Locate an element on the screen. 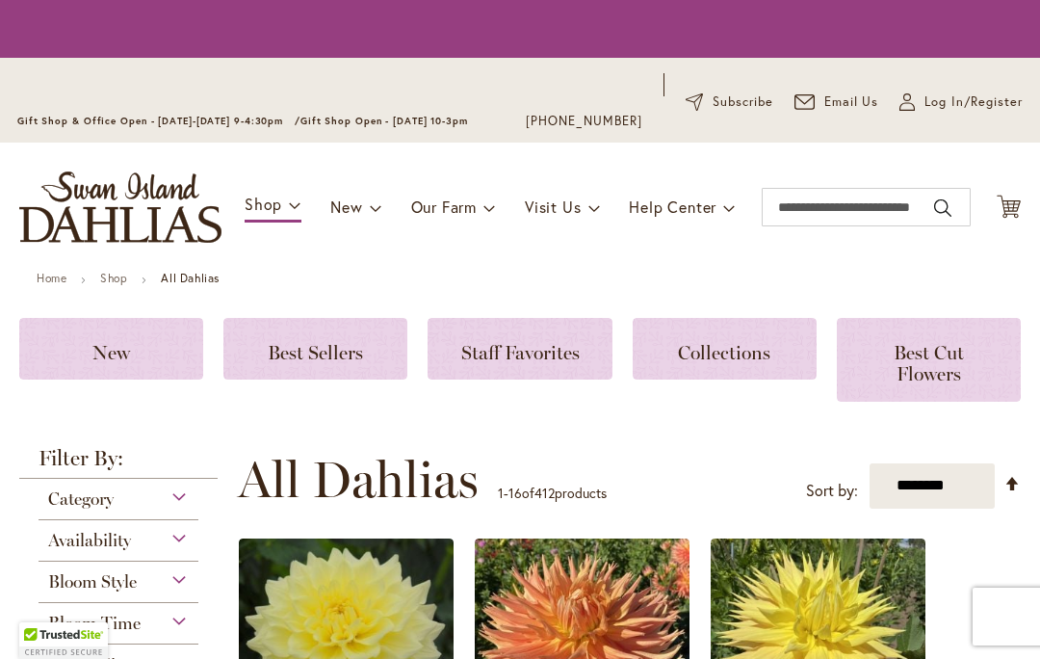 Image resolution: width=1040 pixels, height=659 pixels. span: Subscribe is located at coordinates (743, 102).